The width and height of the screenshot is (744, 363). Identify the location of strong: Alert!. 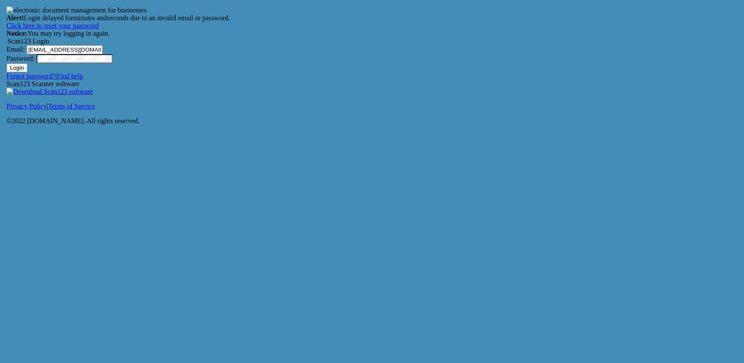
(15, 18).